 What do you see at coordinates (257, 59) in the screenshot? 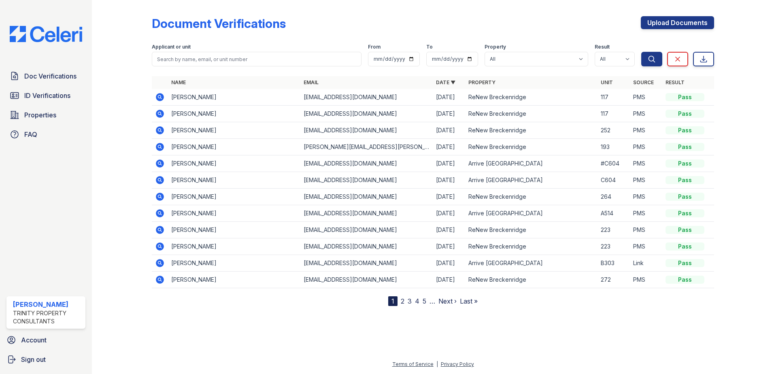
I see `input: Search by name, email, or unit number` at bounding box center [257, 59].